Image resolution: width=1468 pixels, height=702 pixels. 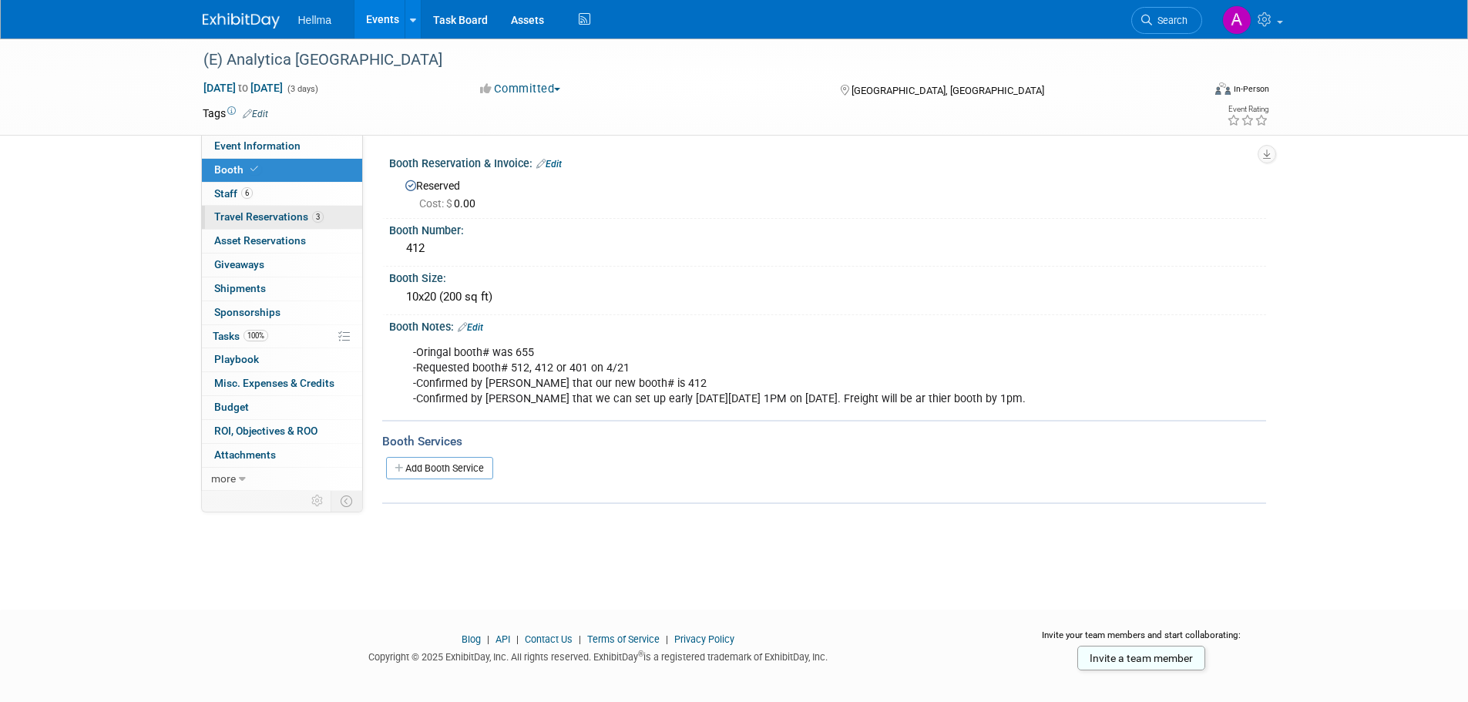 I want to click on span: (3 days), so click(x=302, y=89).